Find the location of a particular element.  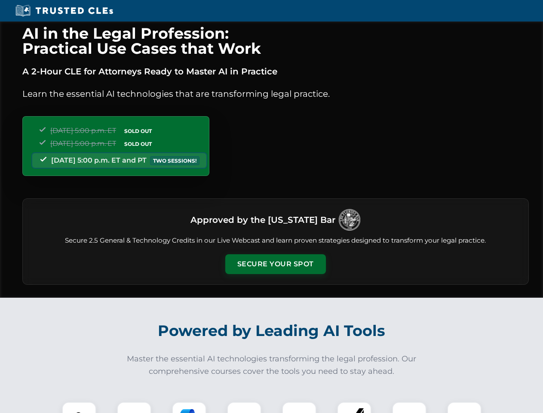

p: Learn the essential AI technologies that are transforming legal practice. is located at coordinates (276, 94).